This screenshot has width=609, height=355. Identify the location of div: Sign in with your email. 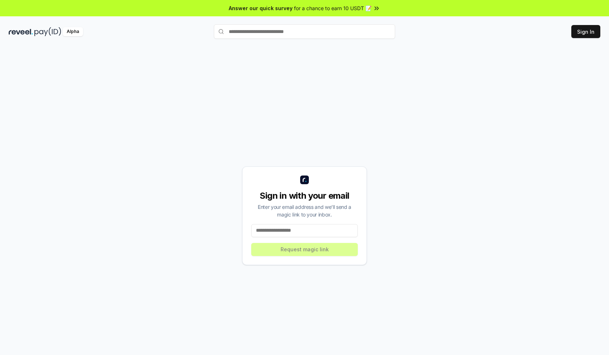
(304, 196).